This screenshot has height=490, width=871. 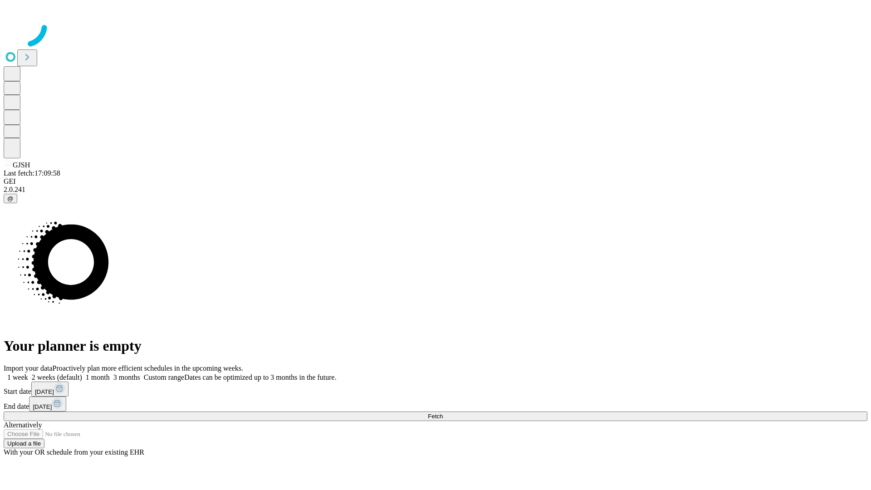 What do you see at coordinates (57, 377) in the screenshot?
I see `span: 2 weeks (default)` at bounding box center [57, 377].